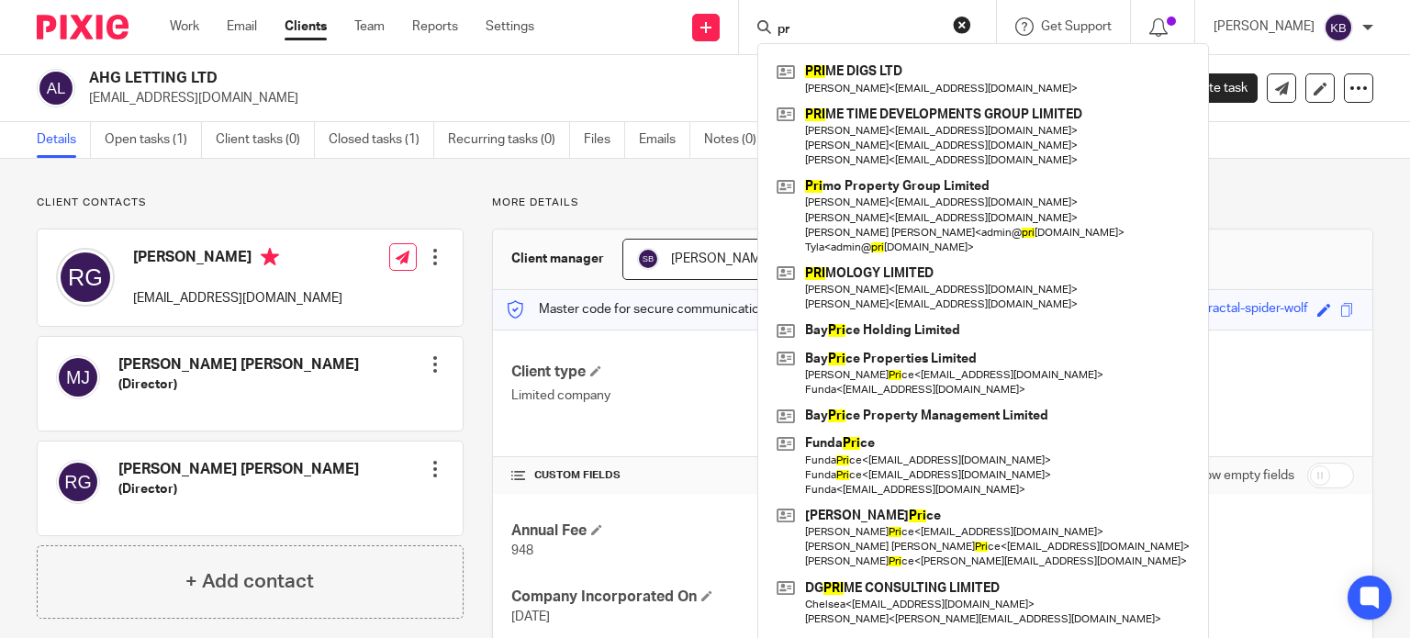  Describe the element at coordinates (381, 140) in the screenshot. I see `a: Closed tasks (1)` at that location.